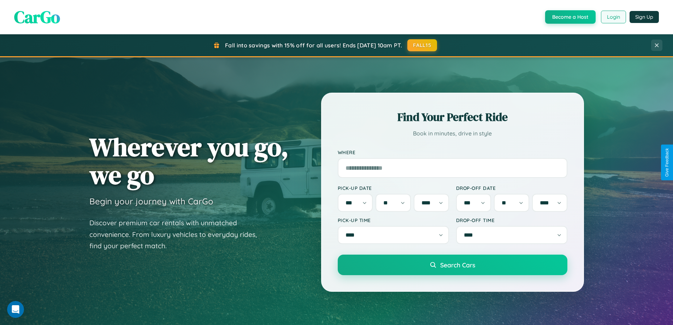  I want to click on button: Login, so click(614, 17).